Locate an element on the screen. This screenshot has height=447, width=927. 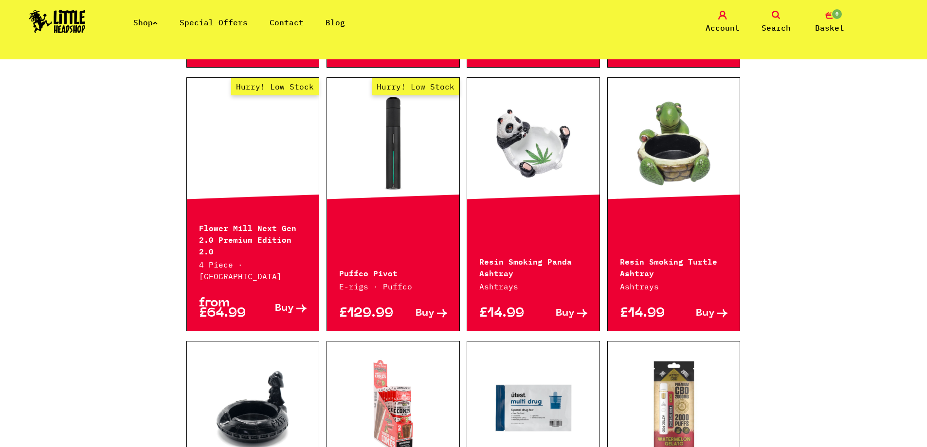
span: Search is located at coordinates (776, 28).